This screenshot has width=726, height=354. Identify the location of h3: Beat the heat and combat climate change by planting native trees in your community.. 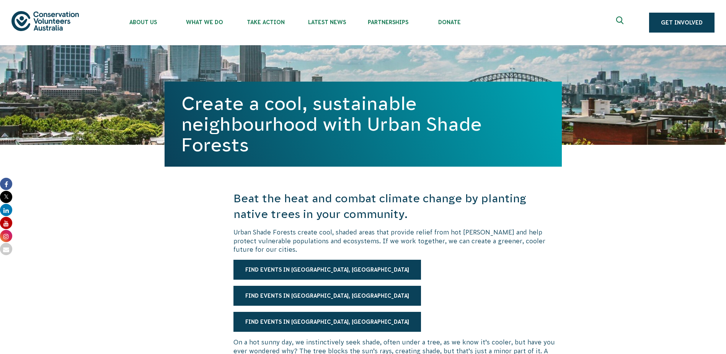
(398, 206).